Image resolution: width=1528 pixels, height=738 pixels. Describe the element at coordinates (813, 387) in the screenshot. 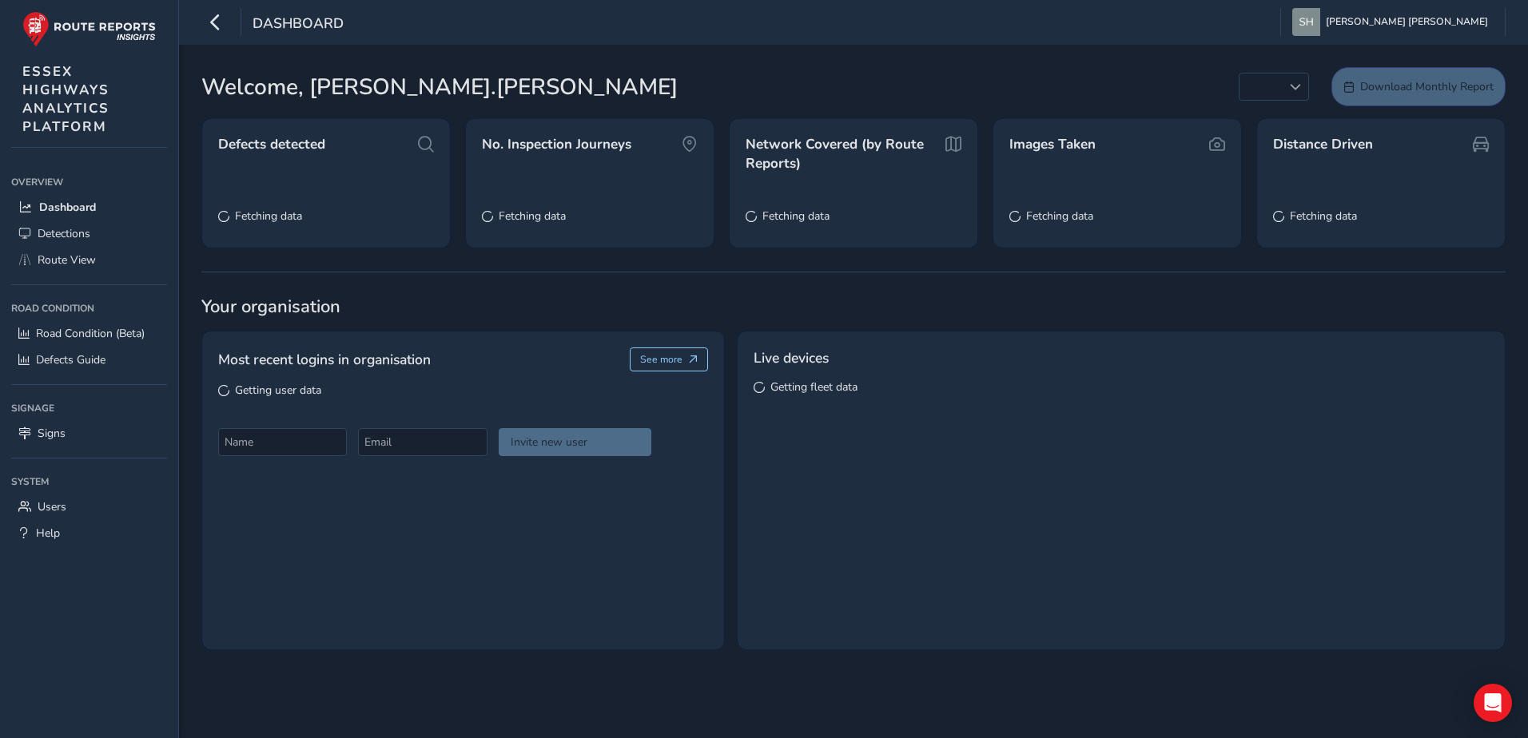

I see `span: Getting fleet data` at that location.